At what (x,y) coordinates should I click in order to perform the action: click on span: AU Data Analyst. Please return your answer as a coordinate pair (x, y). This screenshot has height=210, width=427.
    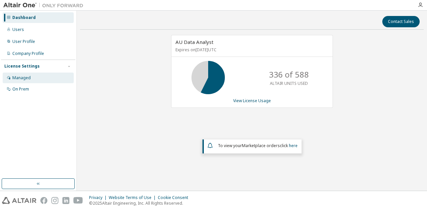
    Looking at the image, I should click on (194, 42).